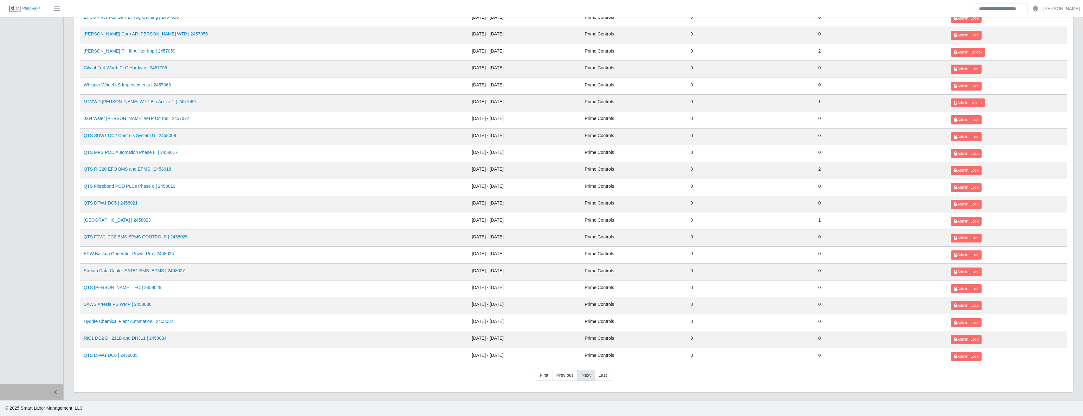 This screenshot has width=1083, height=416. Describe the element at coordinates (111, 203) in the screenshot. I see `a: QTS DFW1 DC5 | 2458021` at that location.